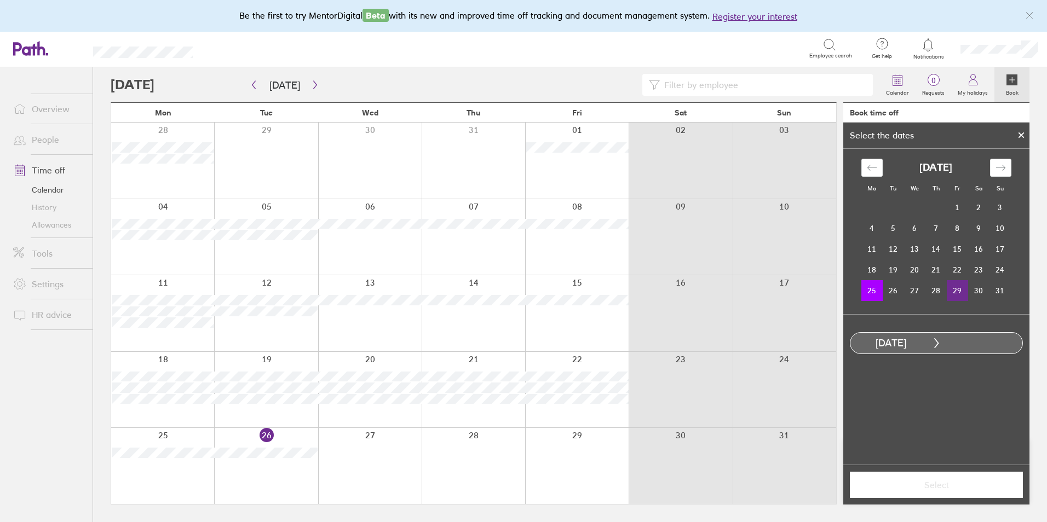 This screenshot has height=522, width=1047. Describe the element at coordinates (957, 270) in the screenshot. I see `td: Choose Friday, August 22, 2025 as your check-out date. It’s available.` at that location.